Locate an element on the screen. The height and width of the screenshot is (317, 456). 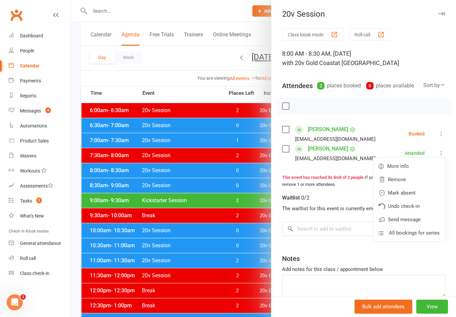
div: 0 is located at coordinates (370, 86).